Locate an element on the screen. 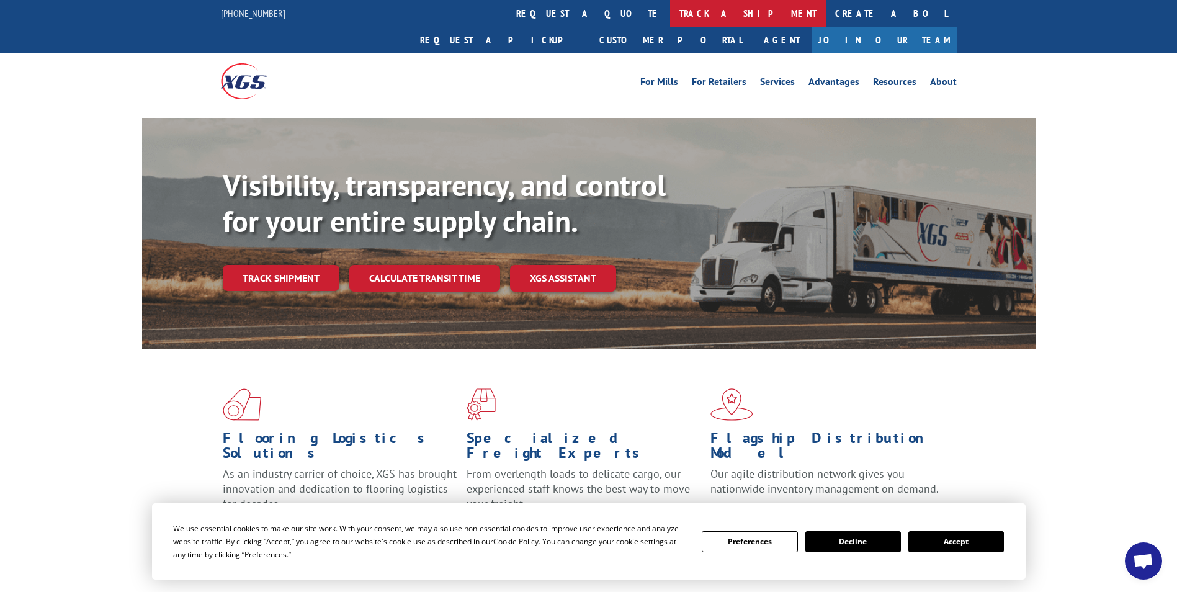 This screenshot has height=592, width=1177. span: Preferences is located at coordinates (266, 554).